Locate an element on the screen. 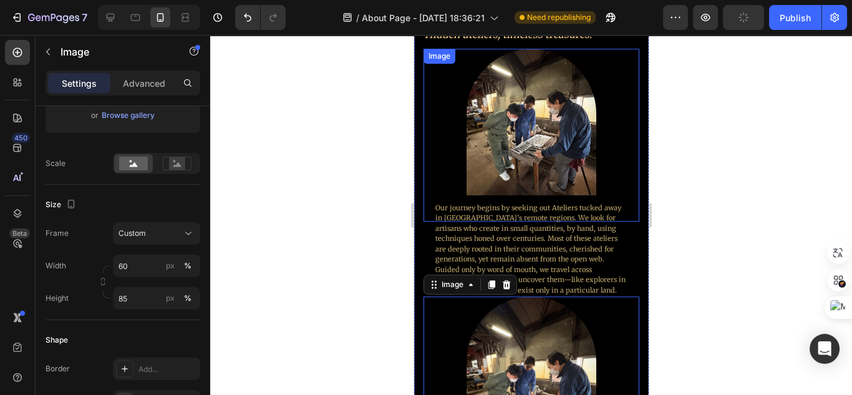  p: Settings is located at coordinates (79, 83).